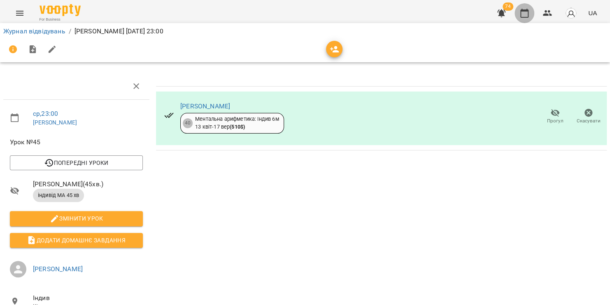 The width and height of the screenshot is (610, 305). I want to click on span: UA, so click(592, 13).